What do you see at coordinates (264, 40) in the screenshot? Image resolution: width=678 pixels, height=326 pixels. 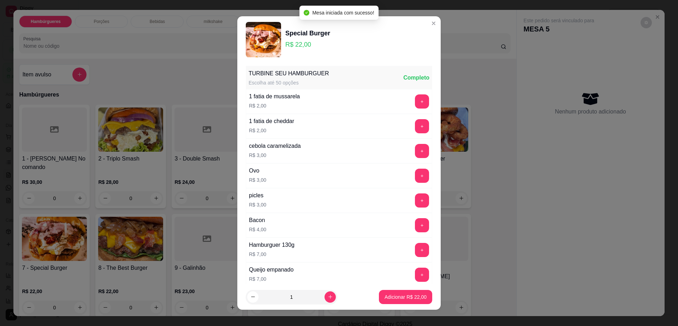 I see `img: product-image` at bounding box center [264, 40].